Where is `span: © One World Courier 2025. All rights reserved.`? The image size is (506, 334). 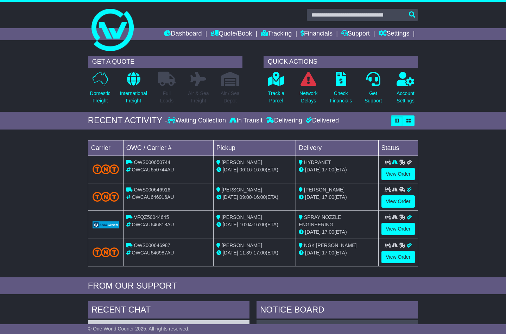
span: © One World Courier 2025. All rights reserved. is located at coordinates (139, 329).